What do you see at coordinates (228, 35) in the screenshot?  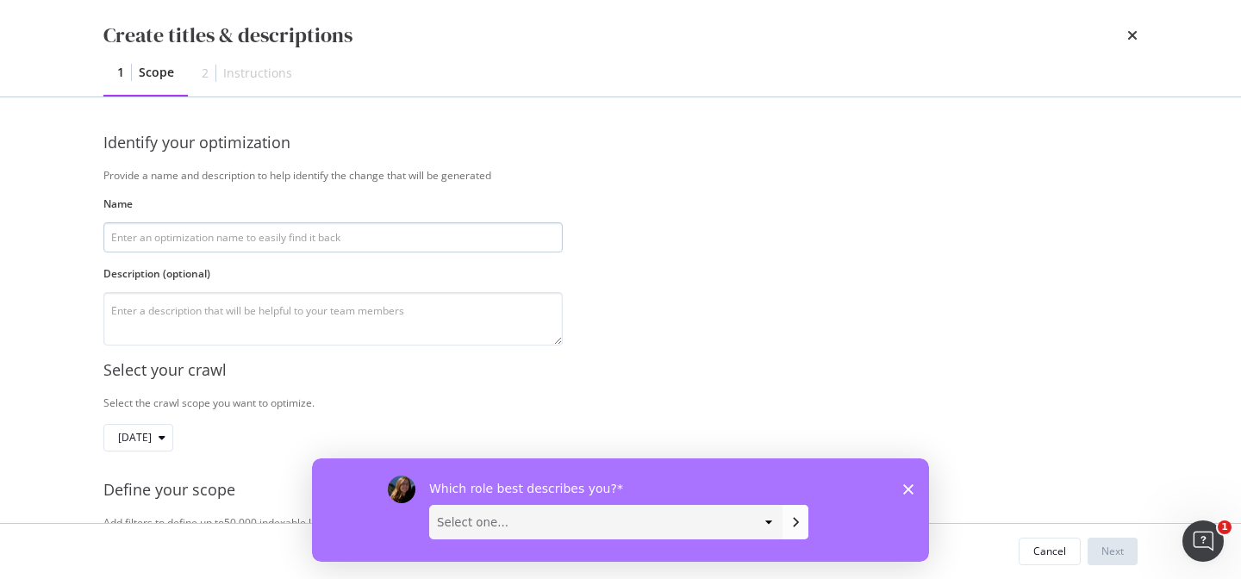 I see `div: Create titles & descriptions` at bounding box center [228, 35].